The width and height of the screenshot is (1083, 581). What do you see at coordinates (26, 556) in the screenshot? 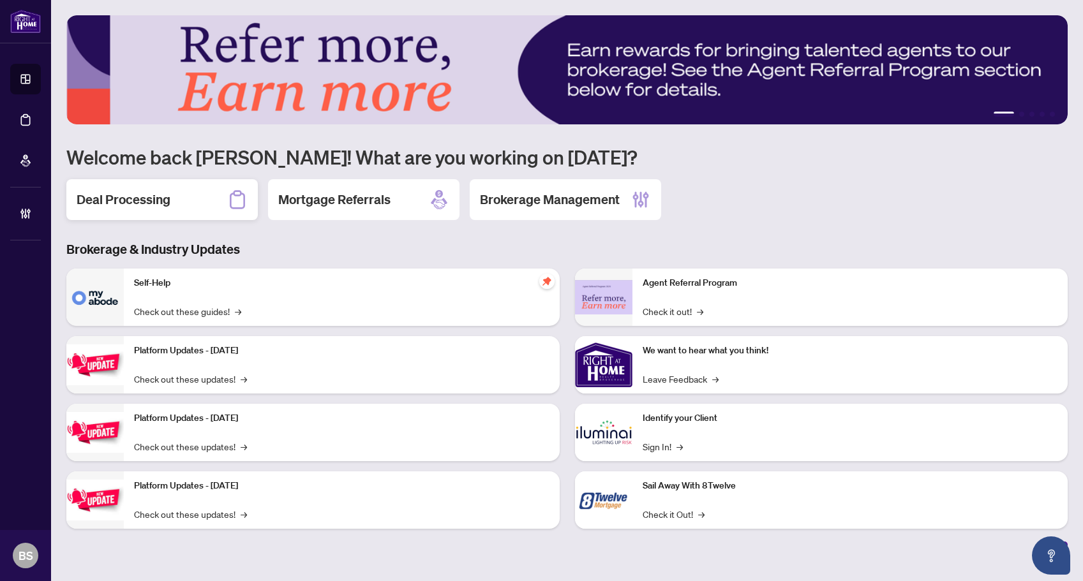
I see `span: BS` at bounding box center [26, 556].